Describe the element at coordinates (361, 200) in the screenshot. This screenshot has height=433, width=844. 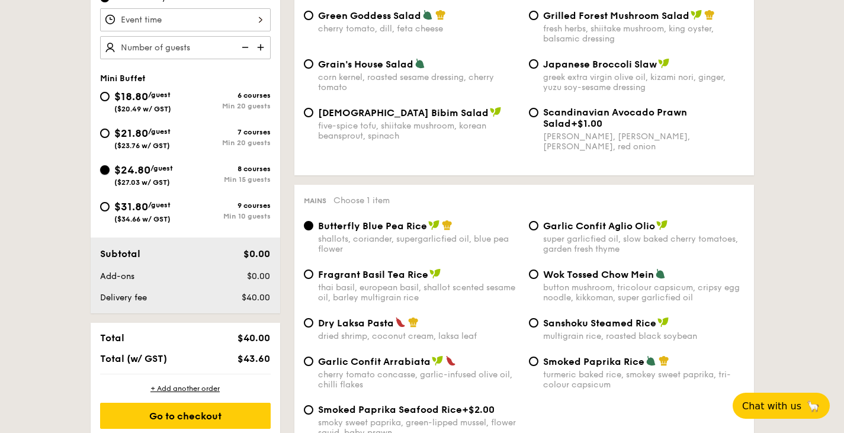
I see `span: Choose 1 item` at that location.